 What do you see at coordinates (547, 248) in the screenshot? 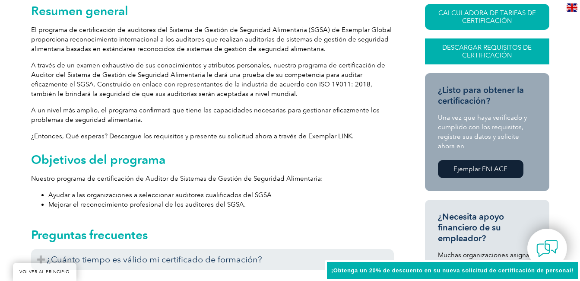
I see `img: contact-chat.png` at bounding box center [547, 248].